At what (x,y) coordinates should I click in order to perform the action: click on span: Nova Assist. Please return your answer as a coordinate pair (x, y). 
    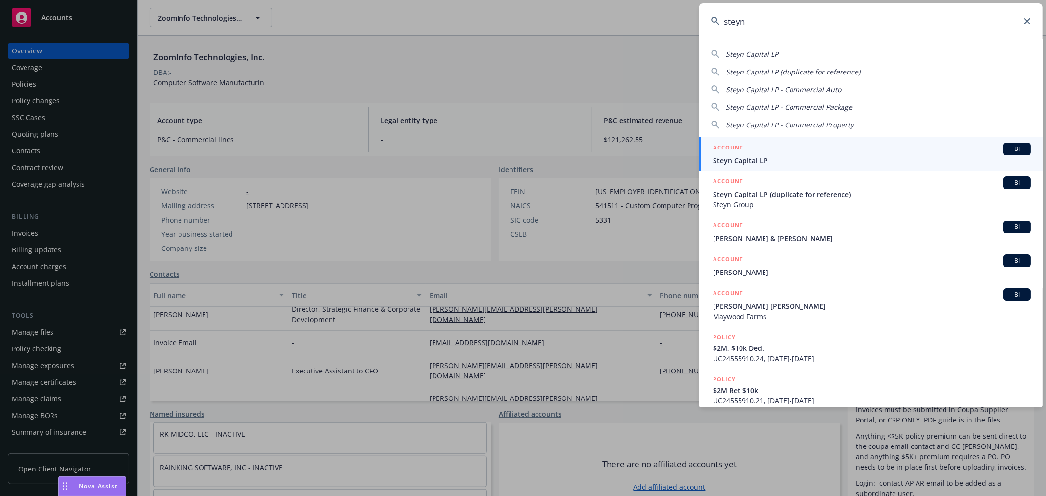
    Looking at the image, I should click on (98, 486).